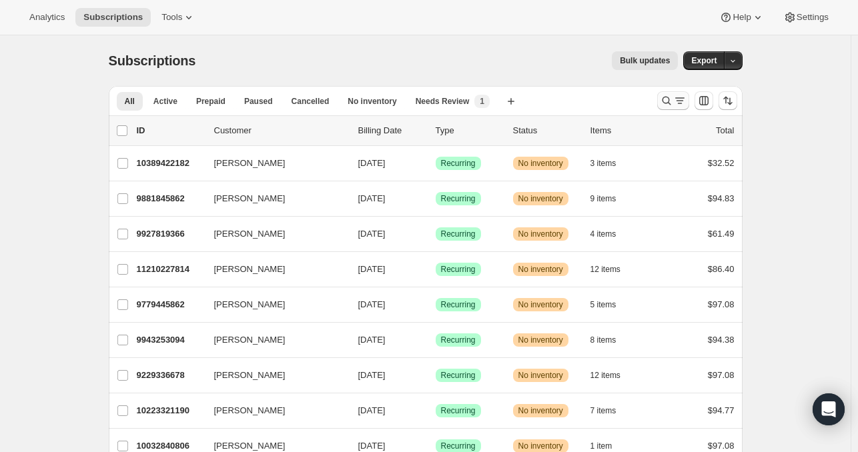  Describe the element at coordinates (170, 411) in the screenshot. I see `p: 10223321190` at that location.